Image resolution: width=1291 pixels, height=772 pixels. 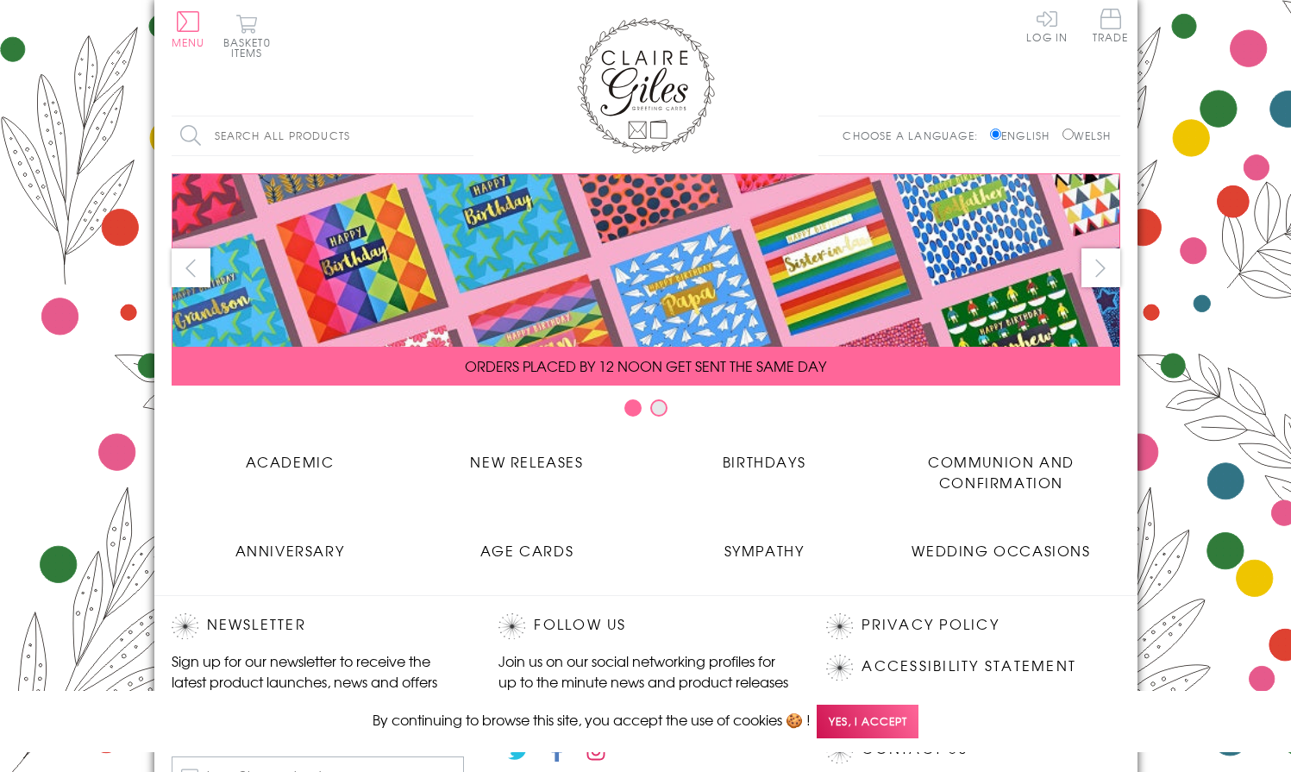 What do you see at coordinates (659, 408) in the screenshot?
I see `button: Carousel Page 2` at bounding box center [659, 408].